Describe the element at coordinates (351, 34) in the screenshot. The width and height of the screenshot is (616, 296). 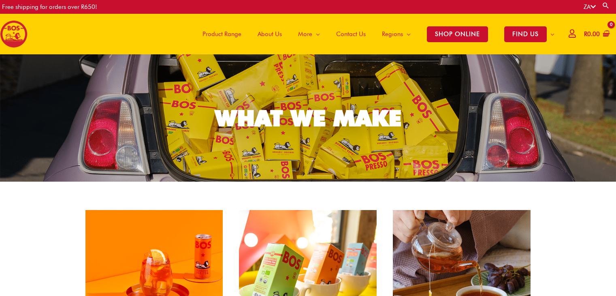
I see `a: Contact Us` at that location.